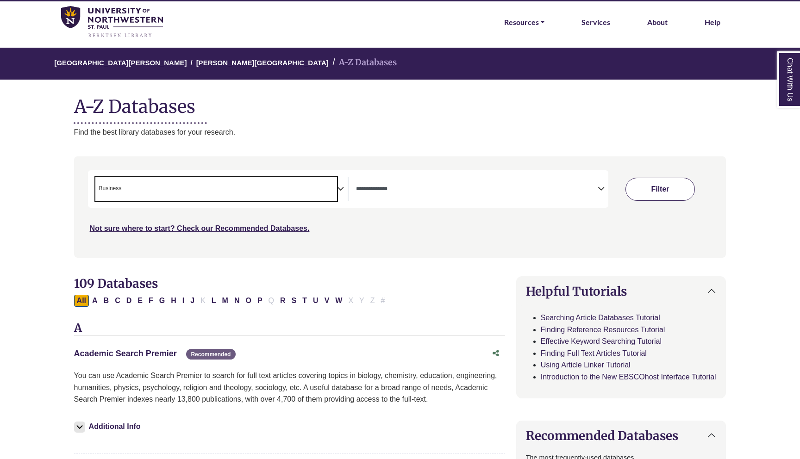  What do you see at coordinates (658, 22) in the screenshot?
I see `a: About` at bounding box center [658, 22].